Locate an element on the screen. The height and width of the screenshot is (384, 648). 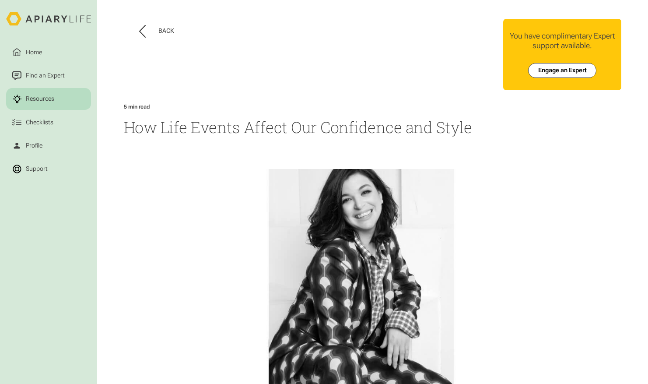
div: Find an Expert is located at coordinates (45, 75).